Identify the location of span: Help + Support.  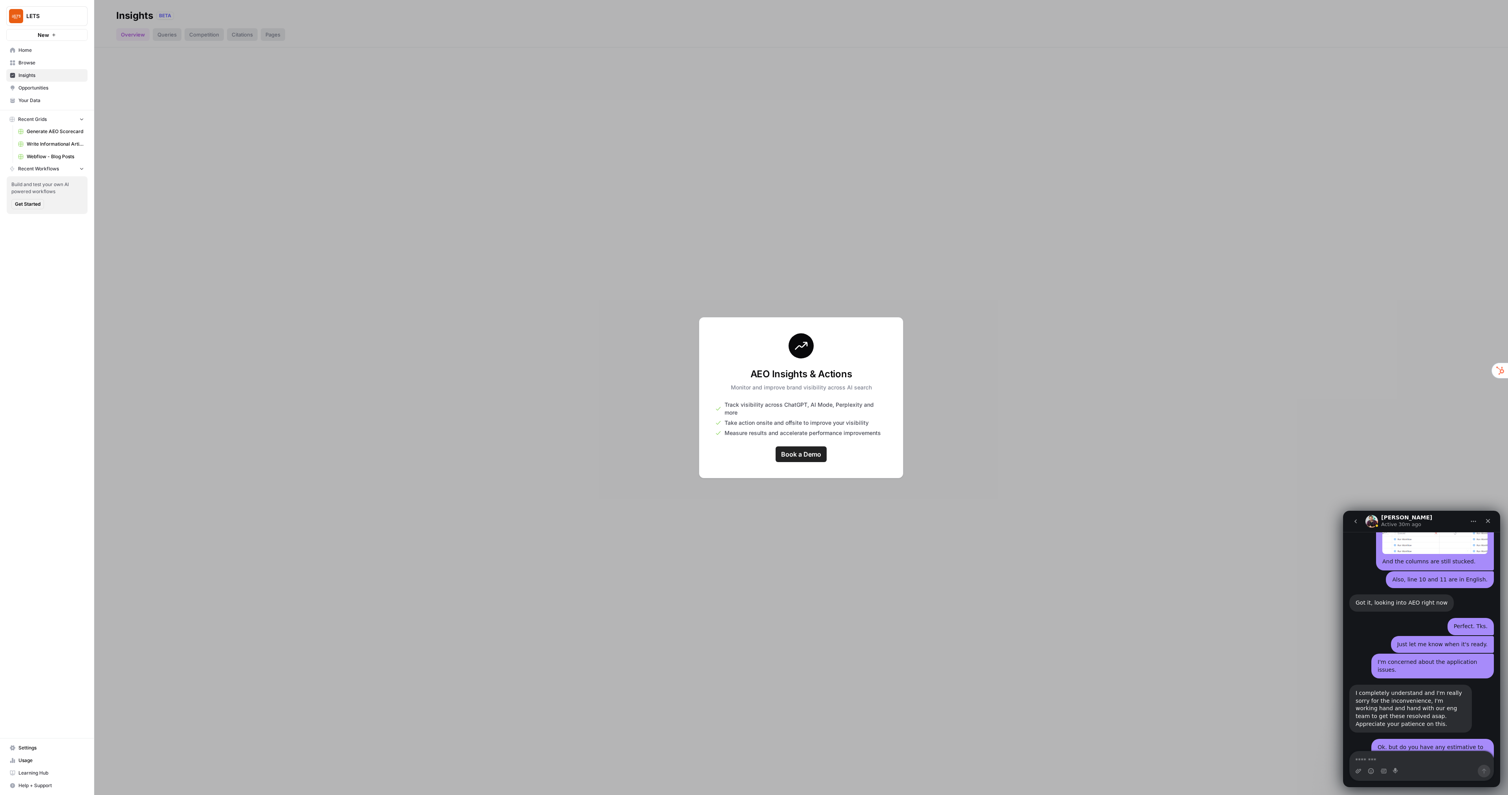
(51, 786).